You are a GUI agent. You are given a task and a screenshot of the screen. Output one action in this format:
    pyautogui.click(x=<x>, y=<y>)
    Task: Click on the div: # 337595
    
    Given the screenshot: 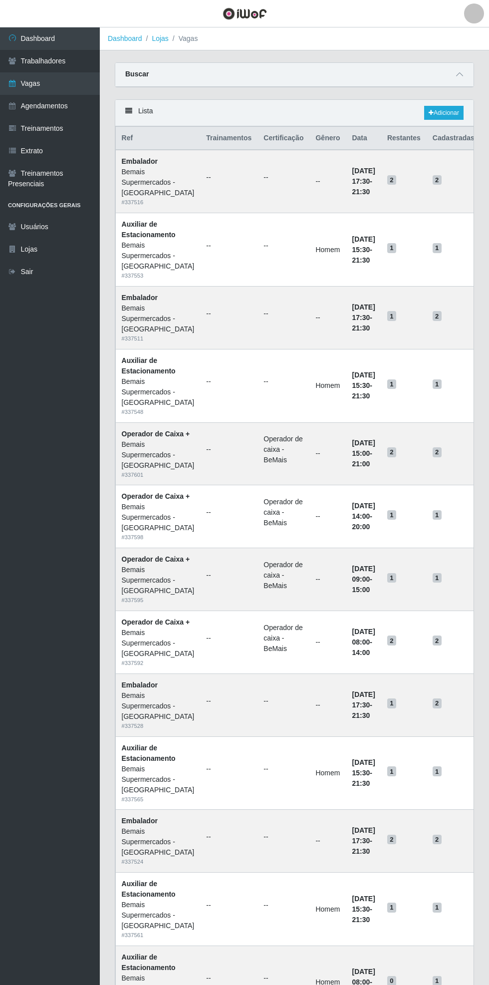 What is the action you would take?
    pyautogui.click(x=158, y=600)
    